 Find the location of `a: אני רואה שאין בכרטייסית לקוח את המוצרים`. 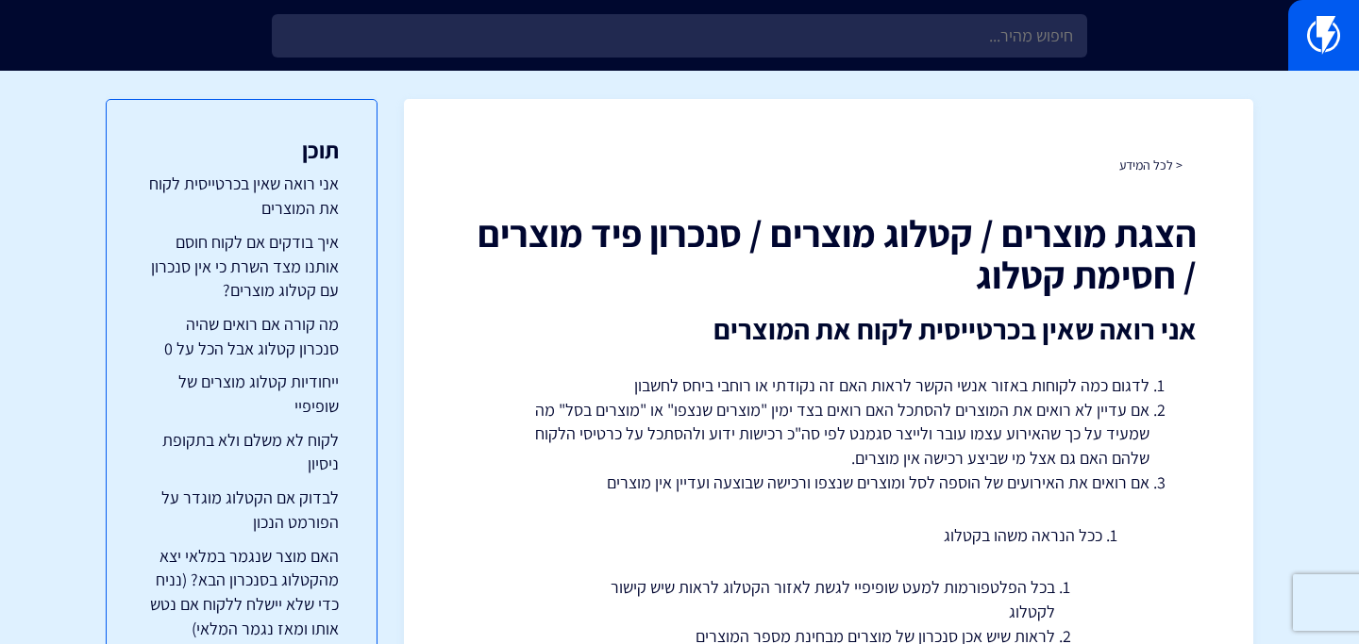

a: אני רואה שאין בכרטייסית לקוח את המוצרים is located at coordinates (242, 195).